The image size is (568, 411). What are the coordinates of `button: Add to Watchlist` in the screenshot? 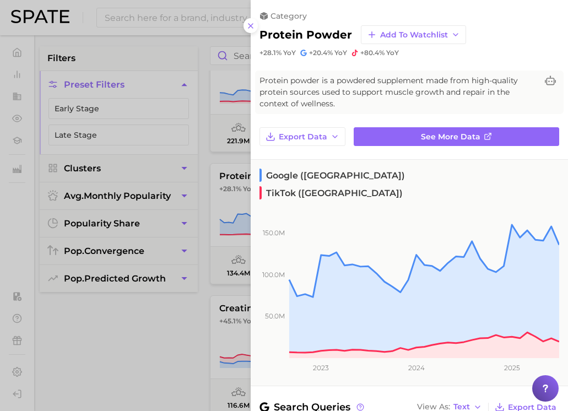 It's located at (413, 35).